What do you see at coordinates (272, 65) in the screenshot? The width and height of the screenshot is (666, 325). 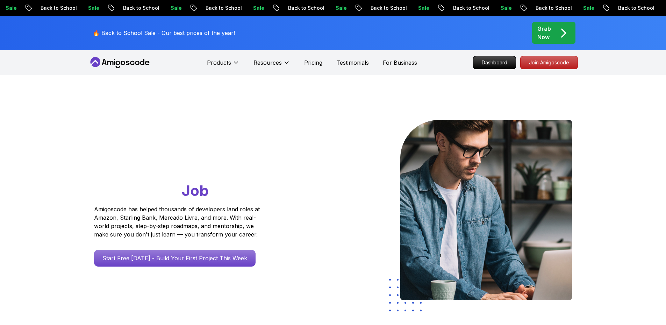 I see `button: Resources` at bounding box center [272, 65].